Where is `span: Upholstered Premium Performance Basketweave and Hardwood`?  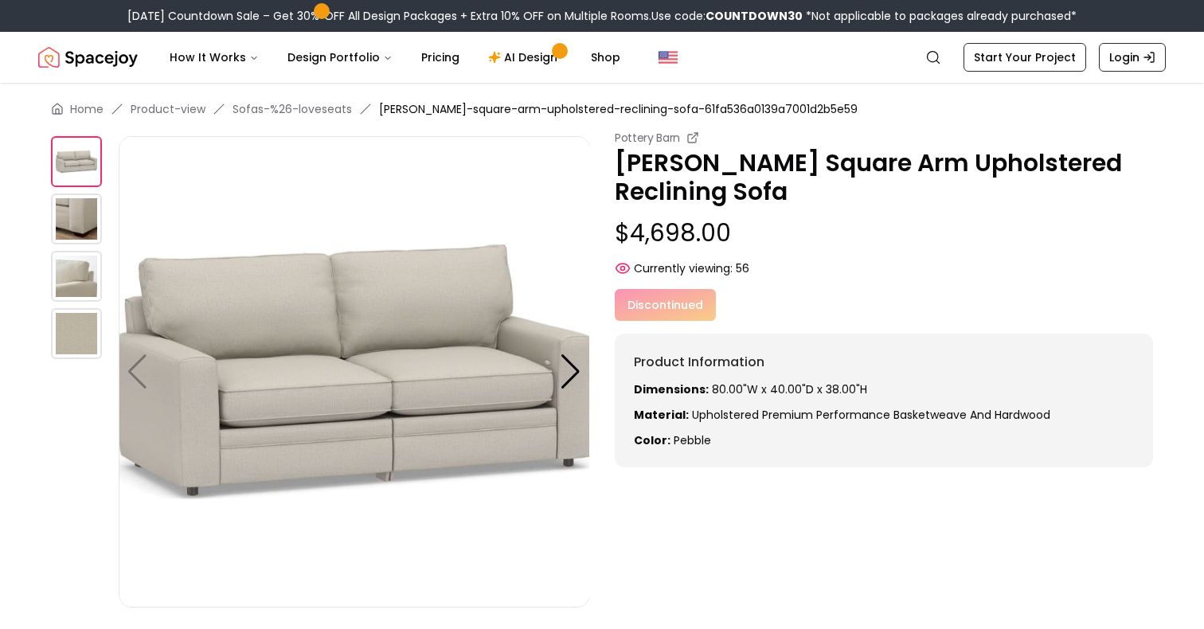
span: Upholstered Premium Performance Basketweave and Hardwood is located at coordinates (871, 415).